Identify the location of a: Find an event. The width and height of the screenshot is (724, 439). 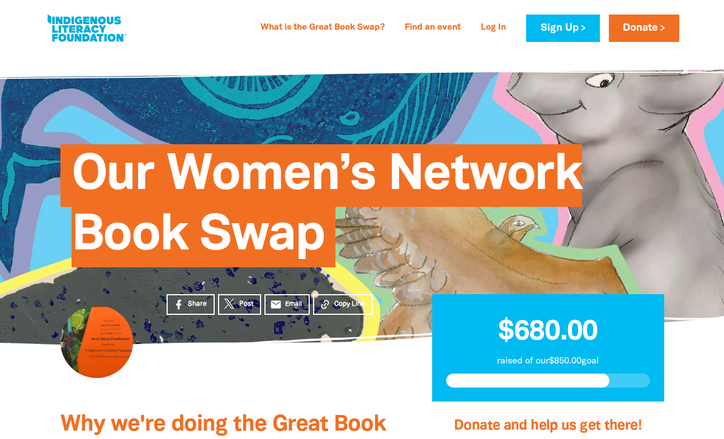
(433, 28).